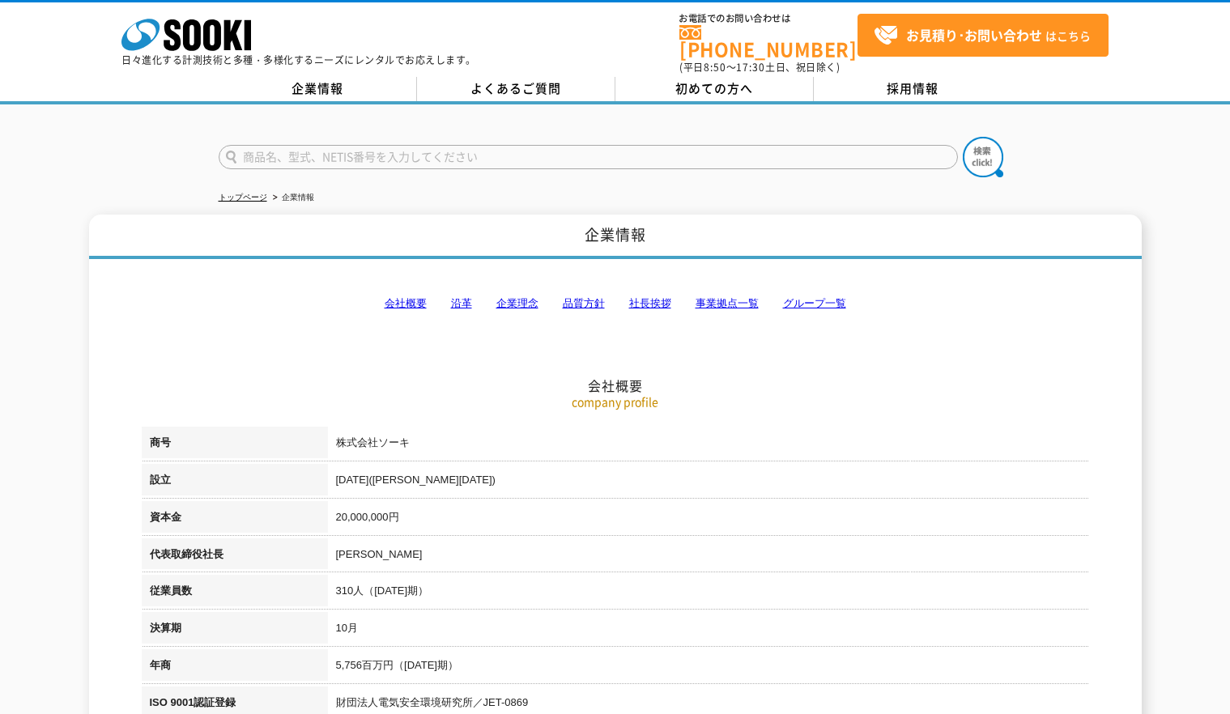 Image resolution: width=1230 pixels, height=714 pixels. Describe the element at coordinates (983, 35) in the screenshot. I see `a: お見積り･お問い合わせはこちら` at that location.